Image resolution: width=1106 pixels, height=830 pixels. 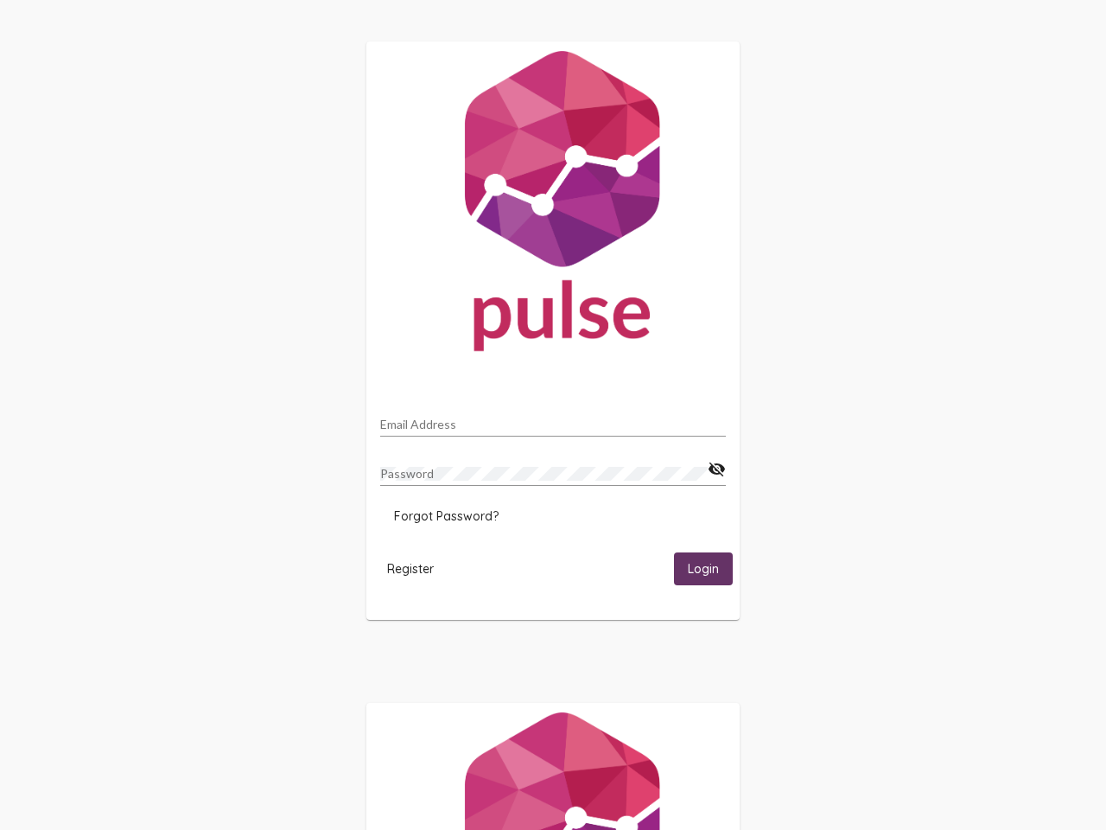 I want to click on button: Forgot Password?, so click(x=446, y=516).